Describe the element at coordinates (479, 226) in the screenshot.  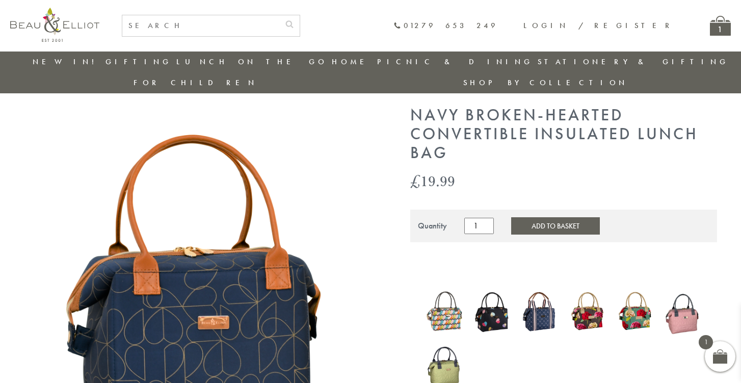
I see `input: Product quantity` at that location.